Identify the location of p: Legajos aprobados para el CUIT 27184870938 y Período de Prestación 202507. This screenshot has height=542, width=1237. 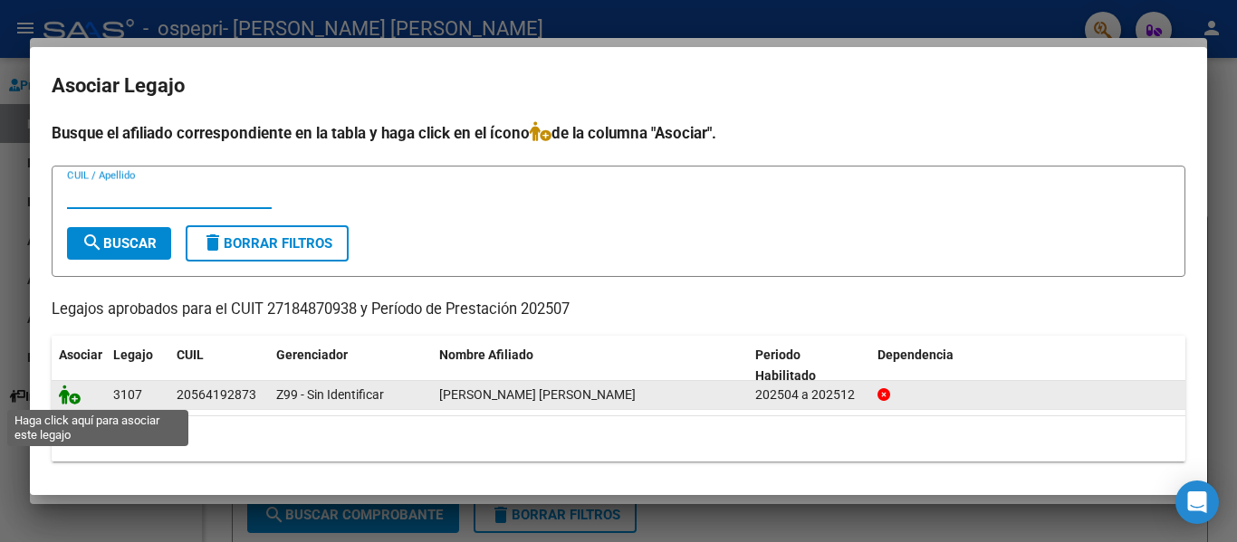
(618, 310).